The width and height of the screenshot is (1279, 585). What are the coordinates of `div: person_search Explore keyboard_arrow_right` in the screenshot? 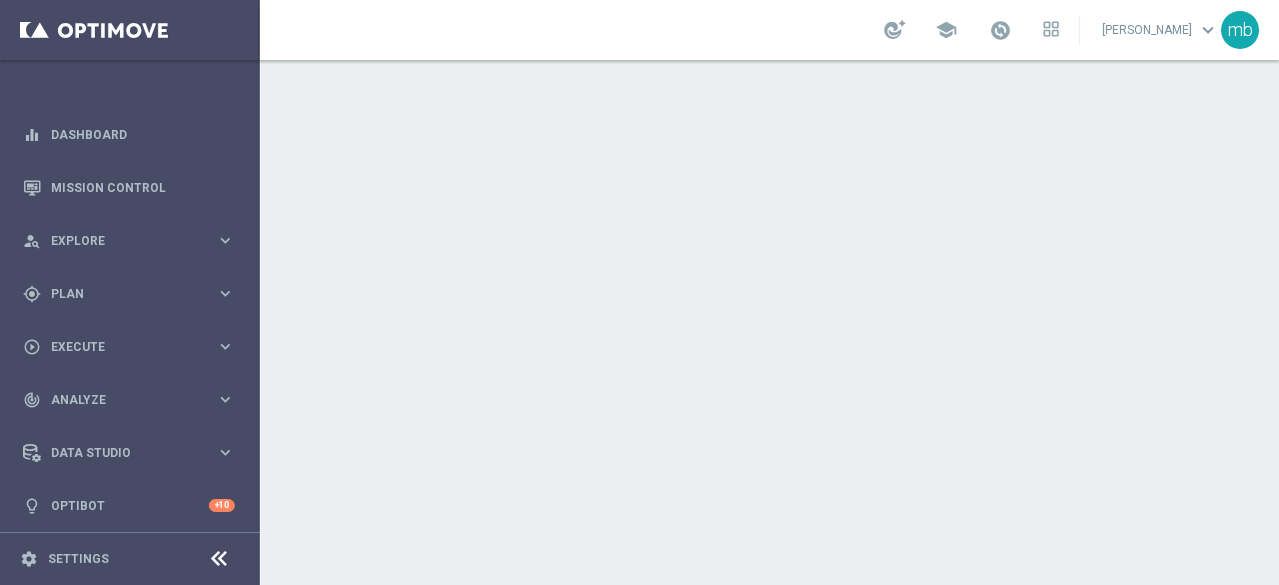 It's located at (129, 241).